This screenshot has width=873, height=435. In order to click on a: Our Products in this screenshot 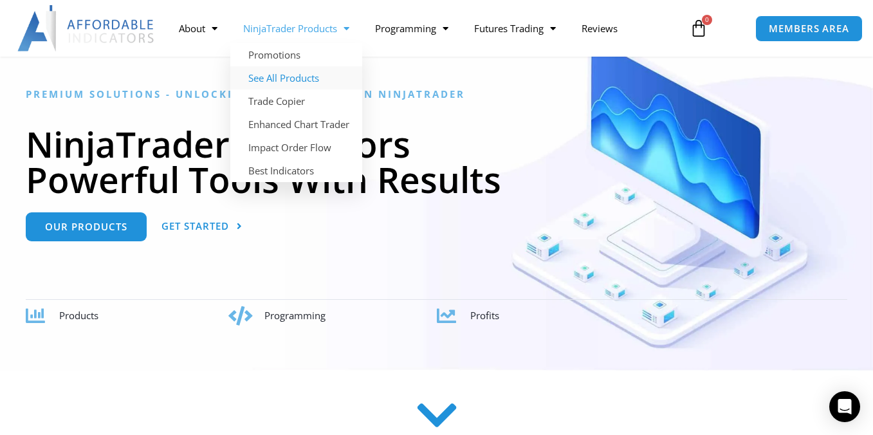, I will do `click(86, 226)`.